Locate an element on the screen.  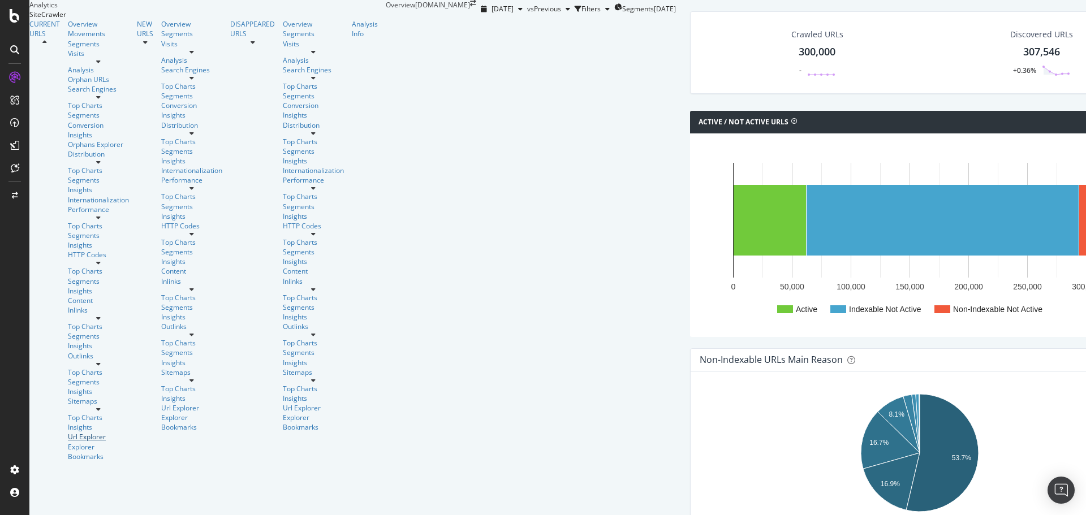
div: Conversion is located at coordinates (192, 105).